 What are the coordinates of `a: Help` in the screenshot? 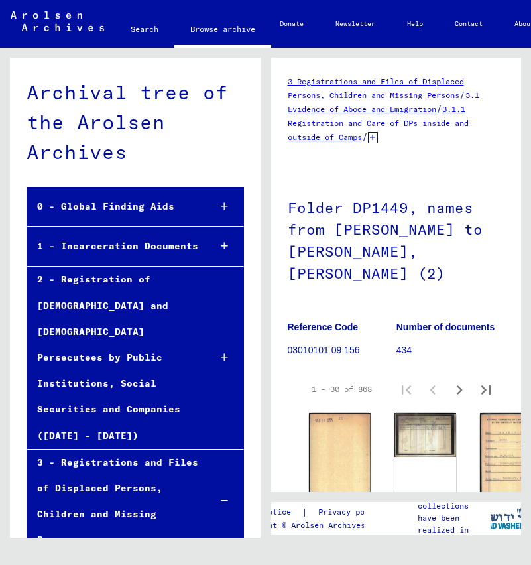 It's located at (415, 24).